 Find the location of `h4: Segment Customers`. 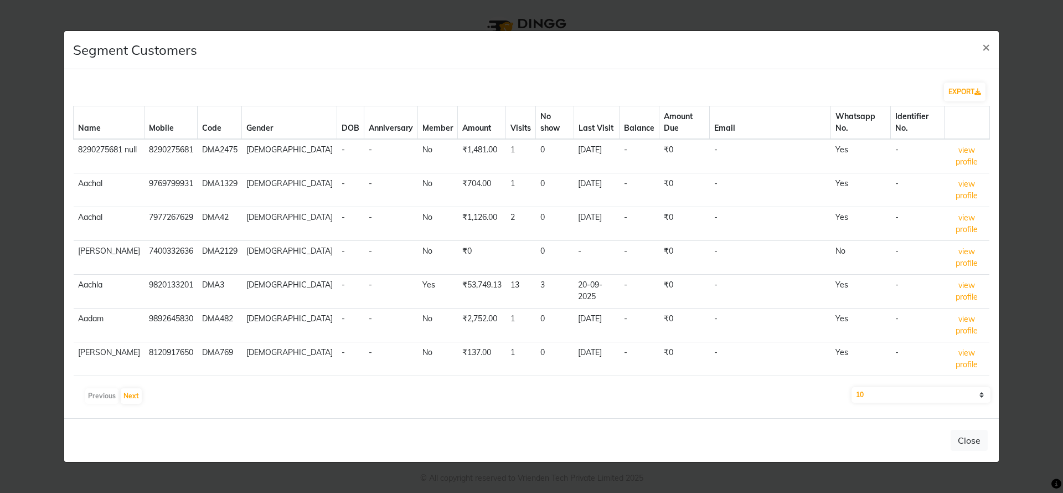

h4: Segment Customers is located at coordinates (135, 50).